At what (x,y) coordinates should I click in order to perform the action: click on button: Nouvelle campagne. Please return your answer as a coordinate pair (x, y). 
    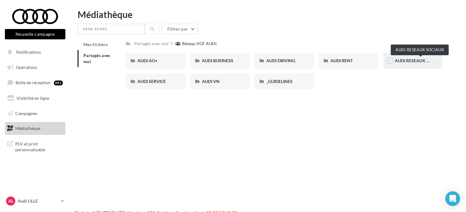
    Looking at the image, I should click on (35, 34).